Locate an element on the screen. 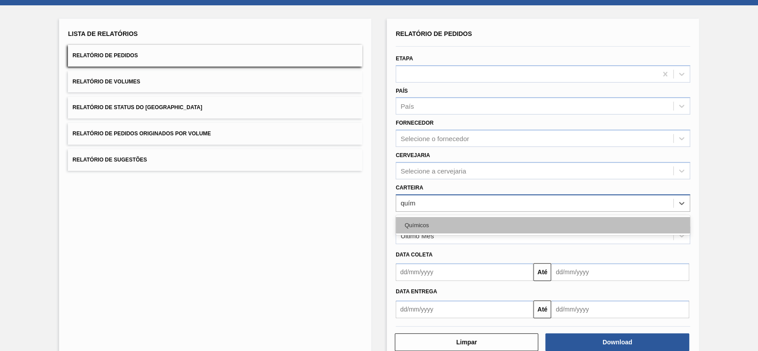  label: Etapa is located at coordinates (404, 59).